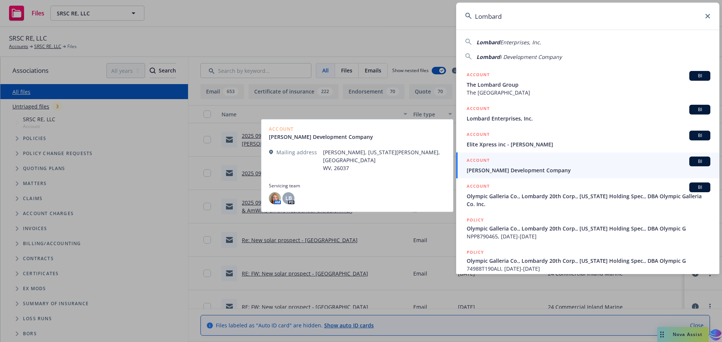  Describe the element at coordinates (587, 16) in the screenshot. I see `input: Search...` at that location.